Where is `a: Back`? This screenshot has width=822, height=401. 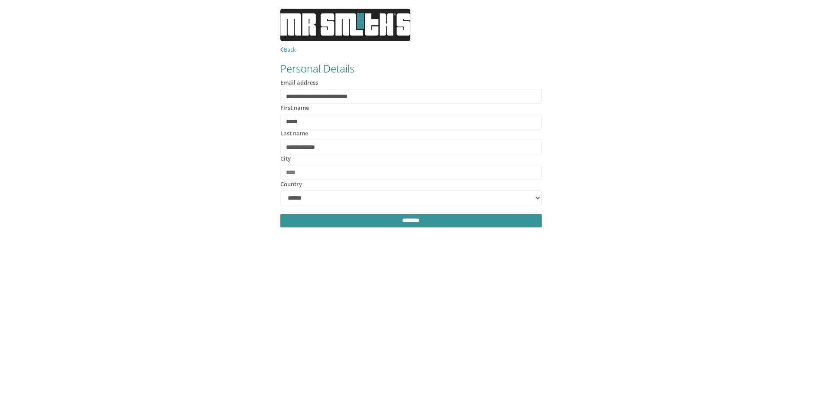 a: Back is located at coordinates (288, 49).